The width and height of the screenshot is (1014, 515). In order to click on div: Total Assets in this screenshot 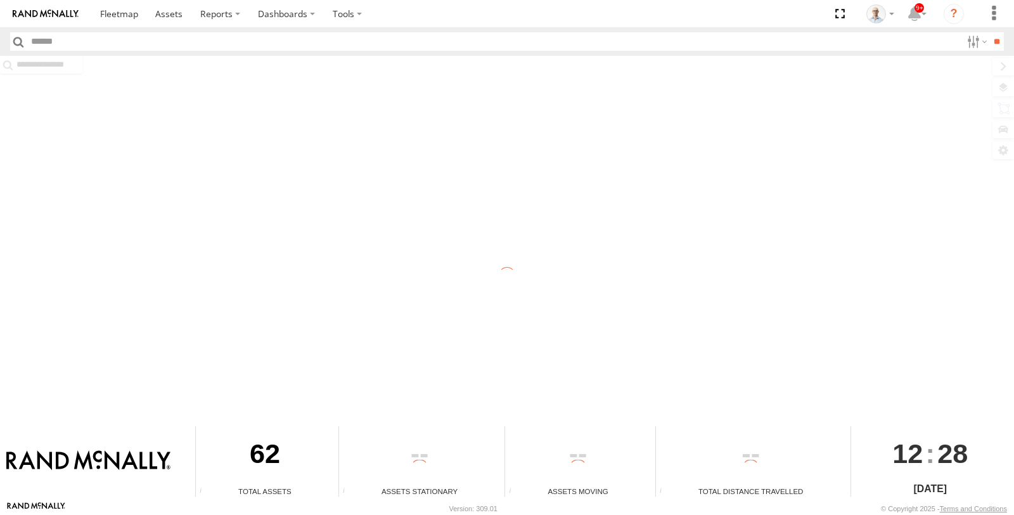, I will do `click(265, 491)`.